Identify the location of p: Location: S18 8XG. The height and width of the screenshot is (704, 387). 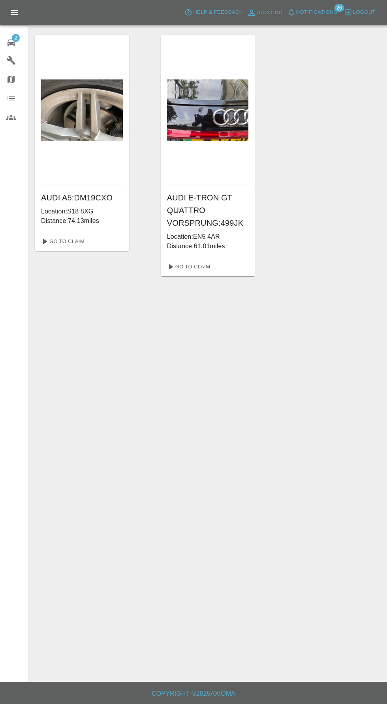
(82, 211).